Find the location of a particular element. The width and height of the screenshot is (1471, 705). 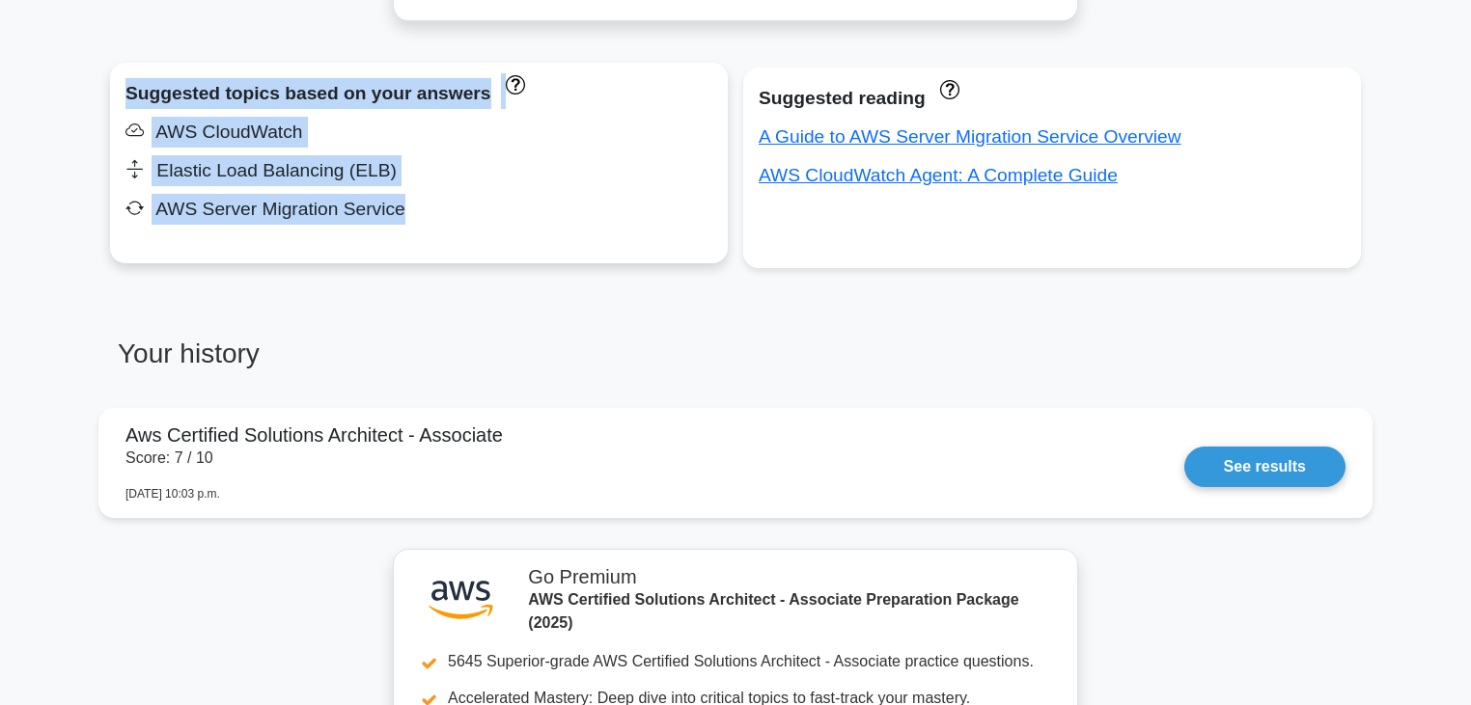

h3: Your history is located at coordinates (417, 362).